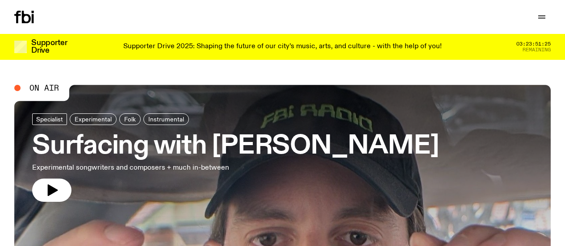  I want to click on span: Specialist, so click(50, 119).